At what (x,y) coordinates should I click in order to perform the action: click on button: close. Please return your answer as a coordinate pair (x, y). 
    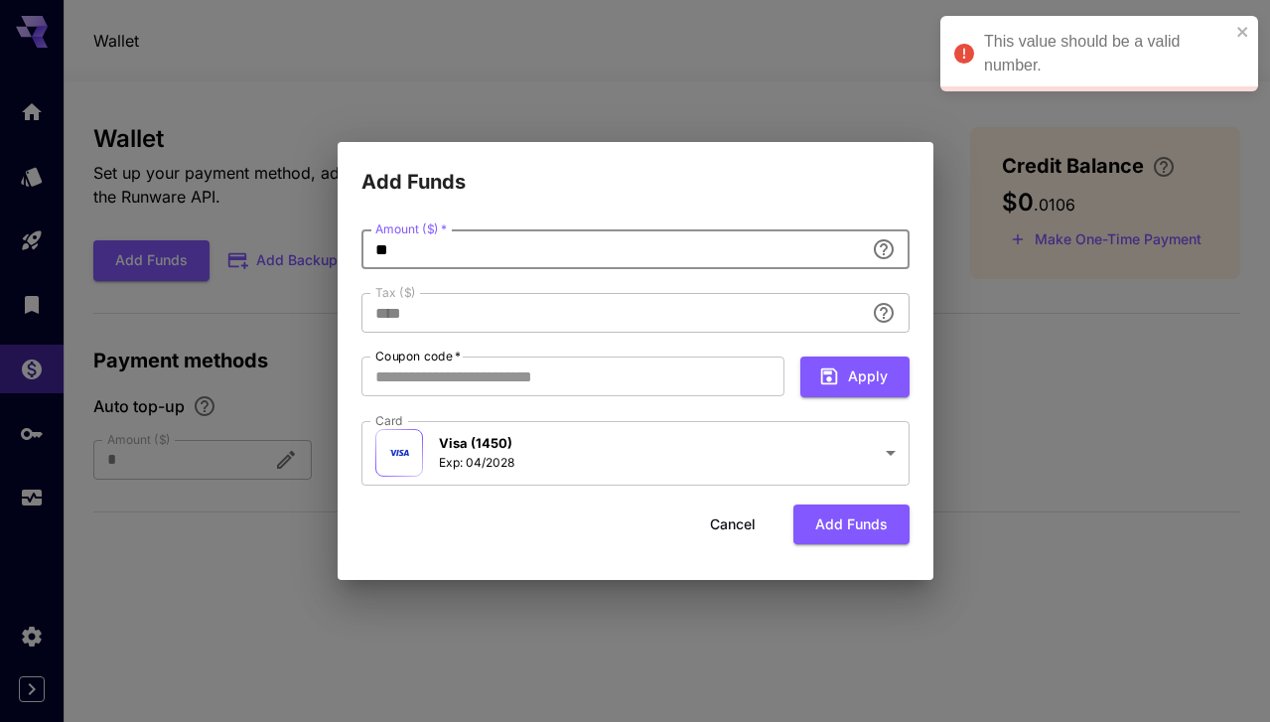
    Looking at the image, I should click on (1243, 32).